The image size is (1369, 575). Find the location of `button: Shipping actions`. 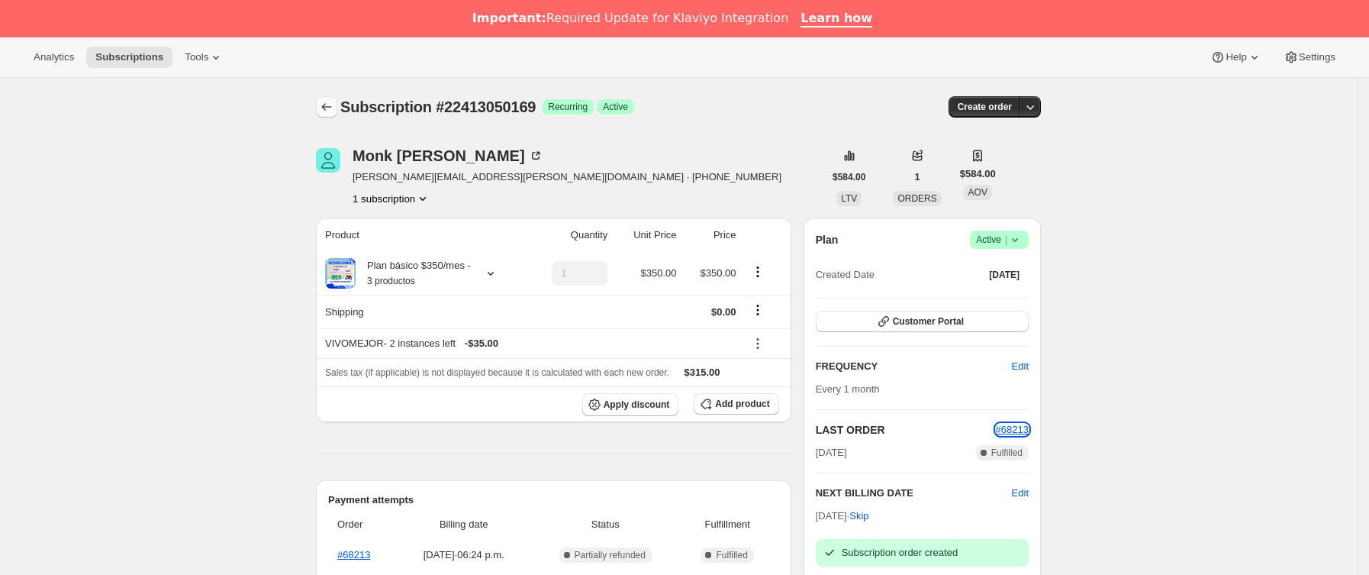

button: Shipping actions is located at coordinates (758, 310).